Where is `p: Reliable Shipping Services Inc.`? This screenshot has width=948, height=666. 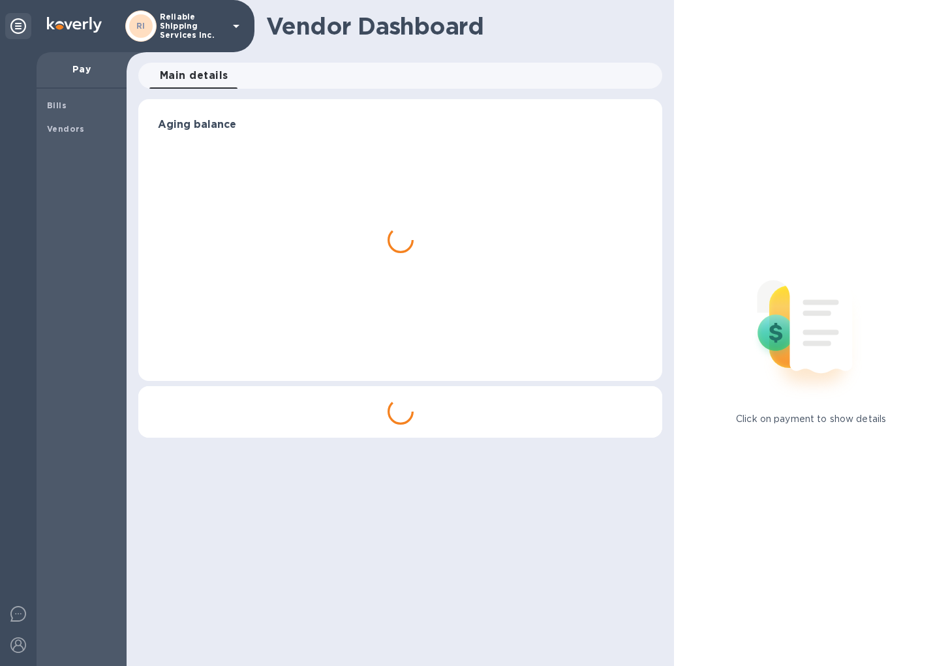 p: Reliable Shipping Services Inc. is located at coordinates (192, 26).